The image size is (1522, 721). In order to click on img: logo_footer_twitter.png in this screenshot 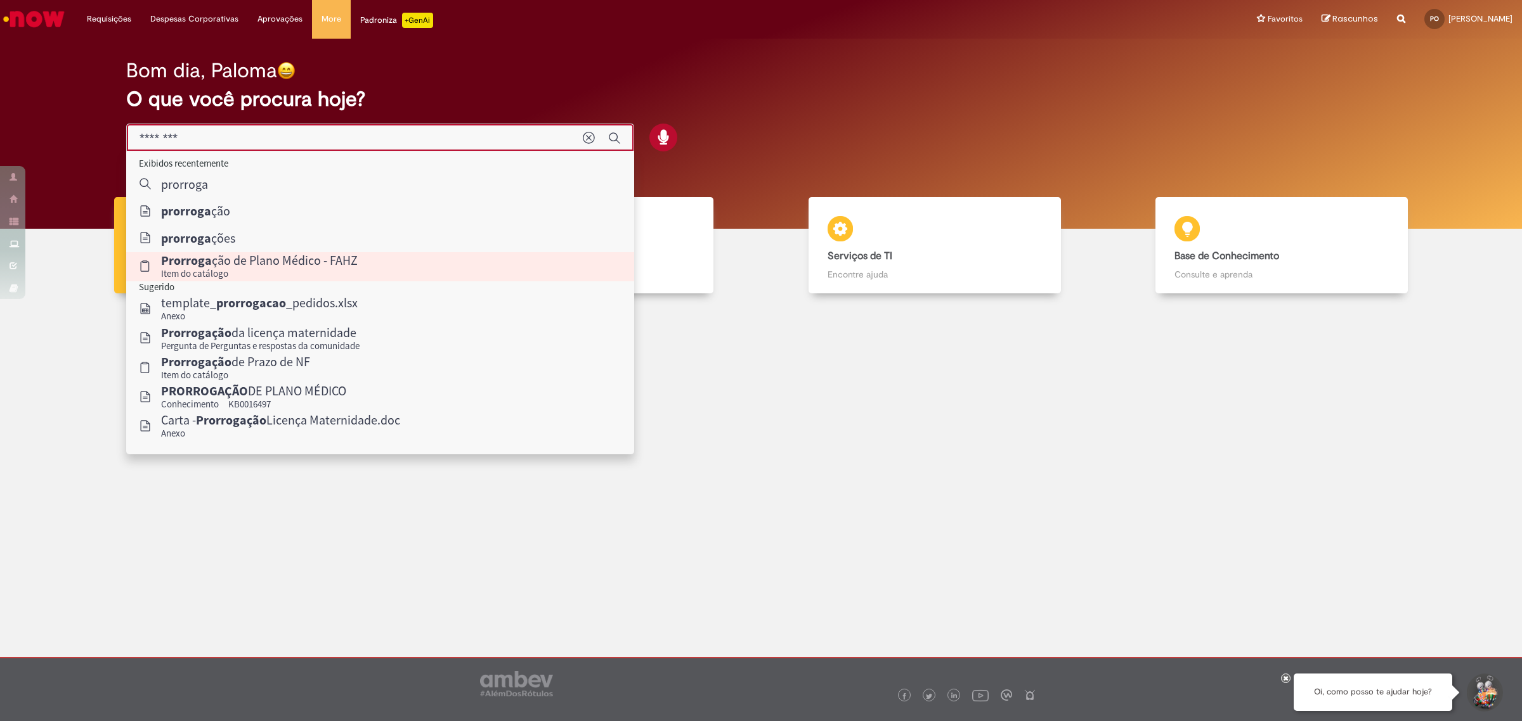, I will do `click(929, 697)`.